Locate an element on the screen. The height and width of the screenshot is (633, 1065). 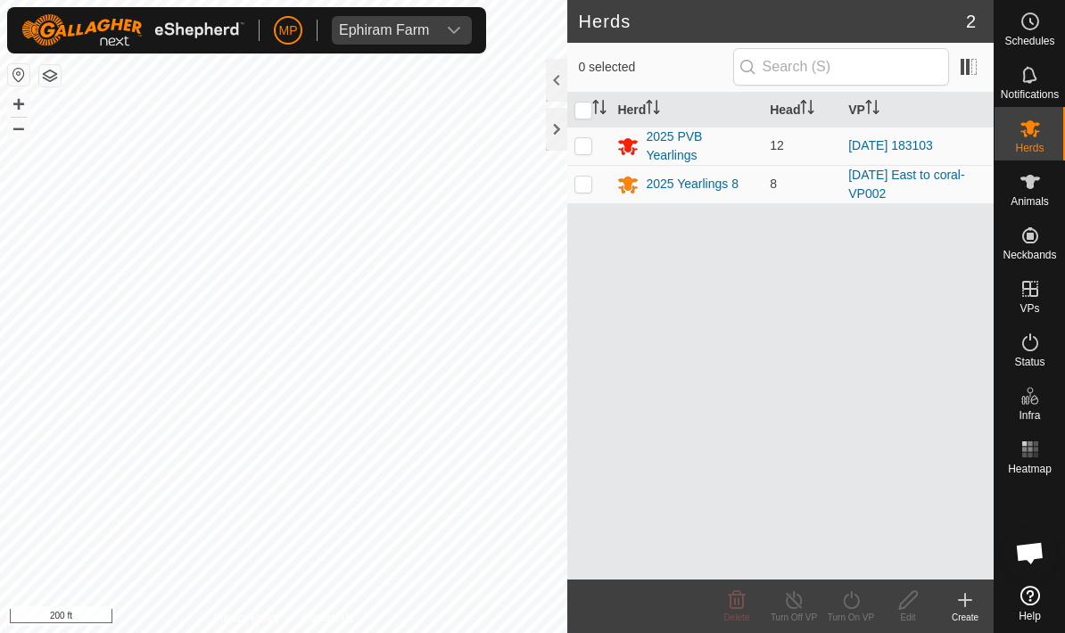
img: Gallagher Logo is located at coordinates (133, 30).